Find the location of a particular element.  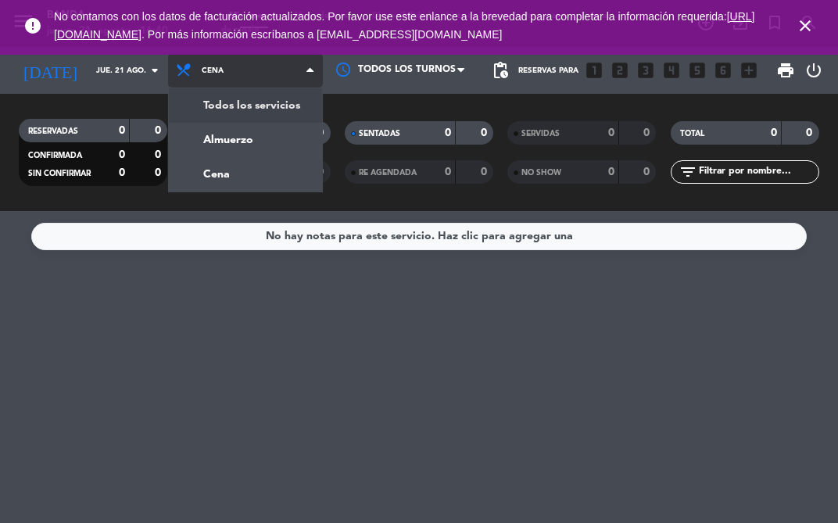

span: TOTAL is located at coordinates (692, 134).